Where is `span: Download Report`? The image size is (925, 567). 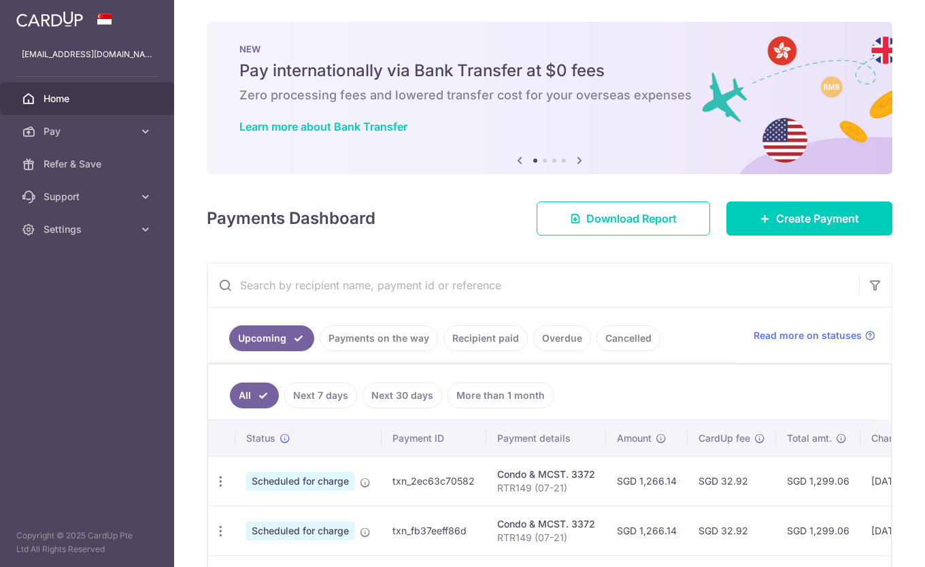
span: Download Report is located at coordinates (631, 218).